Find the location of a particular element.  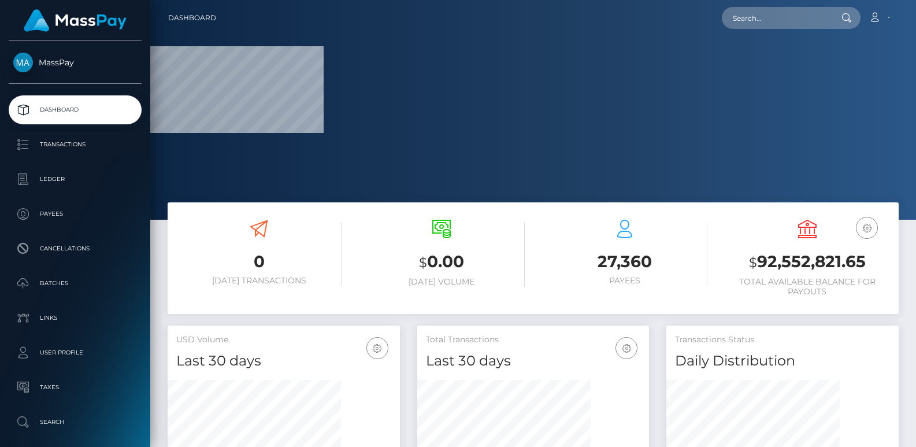

p: User Profile is located at coordinates (75, 353).